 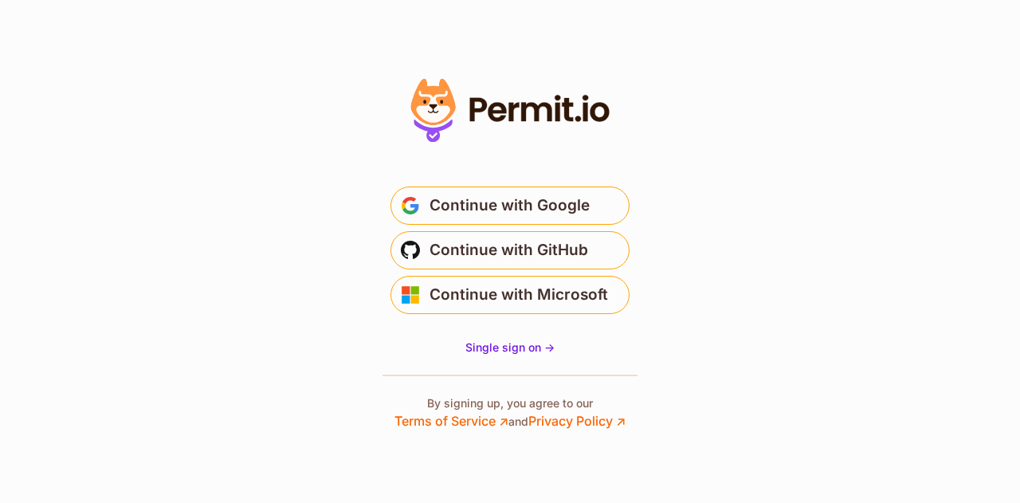 I want to click on button: Continue with GitHub, so click(x=510, y=250).